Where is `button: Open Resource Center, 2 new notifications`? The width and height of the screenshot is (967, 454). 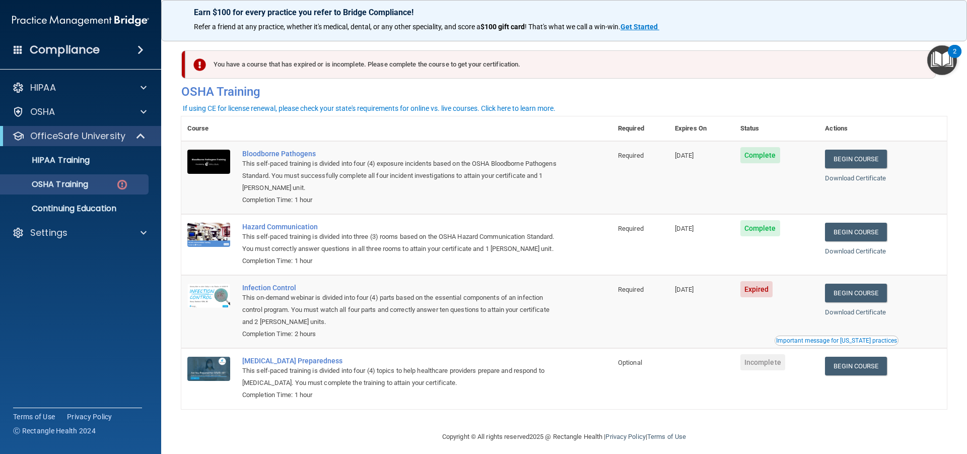
button: Open Resource Center, 2 new notifications is located at coordinates (942, 60).